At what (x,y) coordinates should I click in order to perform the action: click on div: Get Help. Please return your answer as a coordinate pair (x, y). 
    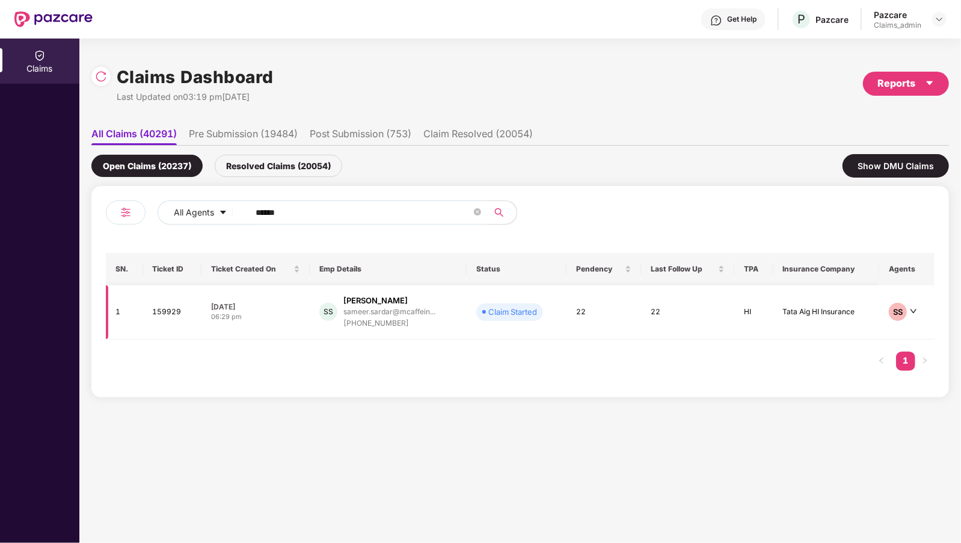
    Looking at the image, I should click on (742, 19).